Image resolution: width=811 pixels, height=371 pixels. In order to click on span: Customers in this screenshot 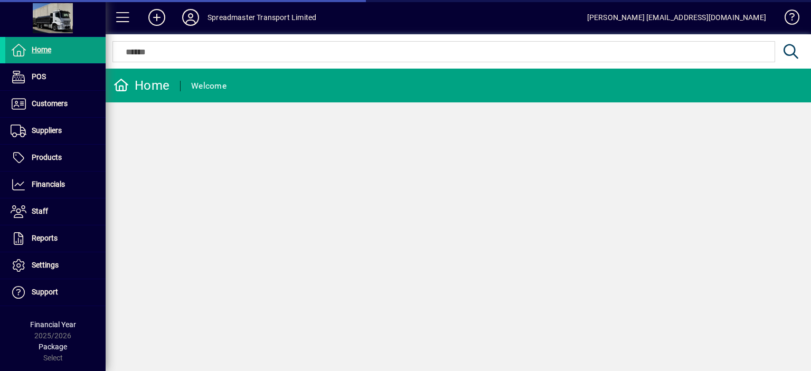, I will do `click(50, 103)`.